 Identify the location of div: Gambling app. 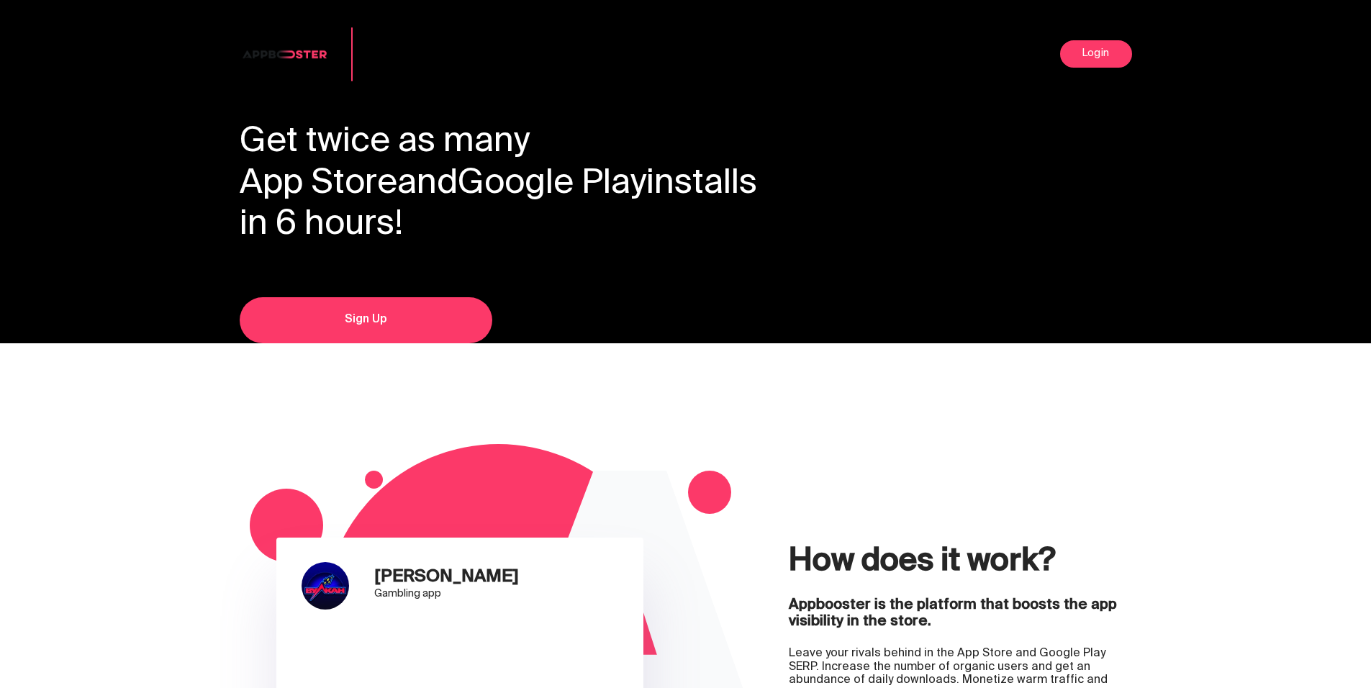
(446, 595).